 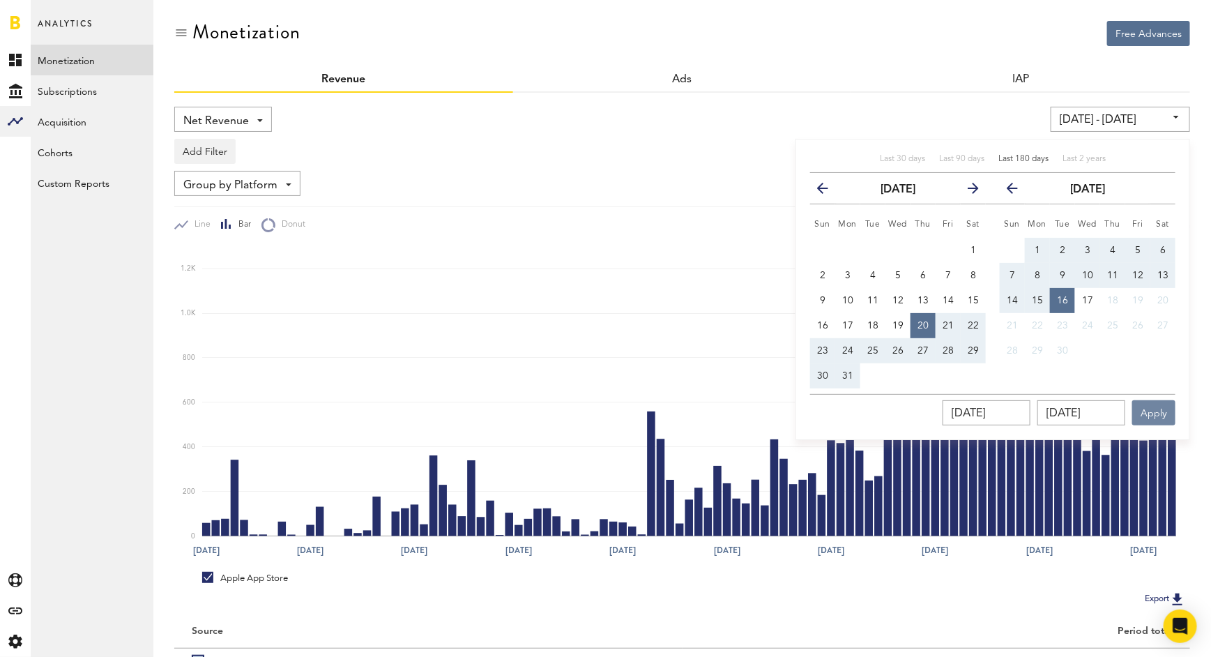 I want to click on span: 6, so click(x=1163, y=250).